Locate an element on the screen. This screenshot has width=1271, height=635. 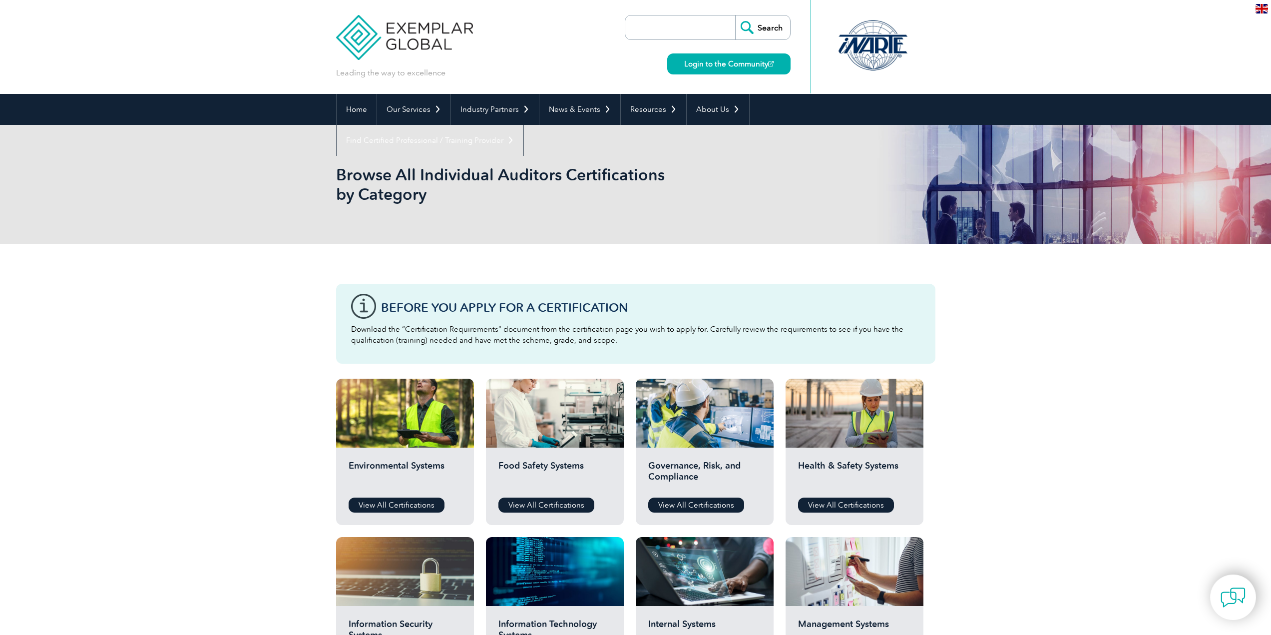
h1: Browse All Individual Auditors Certifications by Category is located at coordinates (528, 184).